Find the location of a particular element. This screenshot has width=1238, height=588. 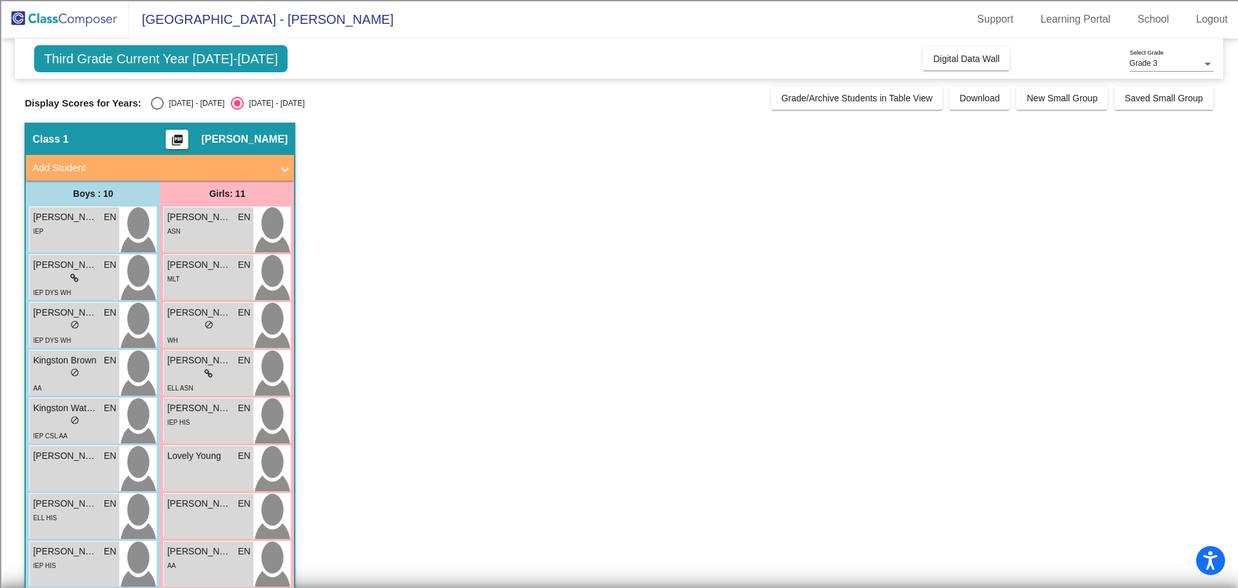

div: Rename is located at coordinates (619, 81).